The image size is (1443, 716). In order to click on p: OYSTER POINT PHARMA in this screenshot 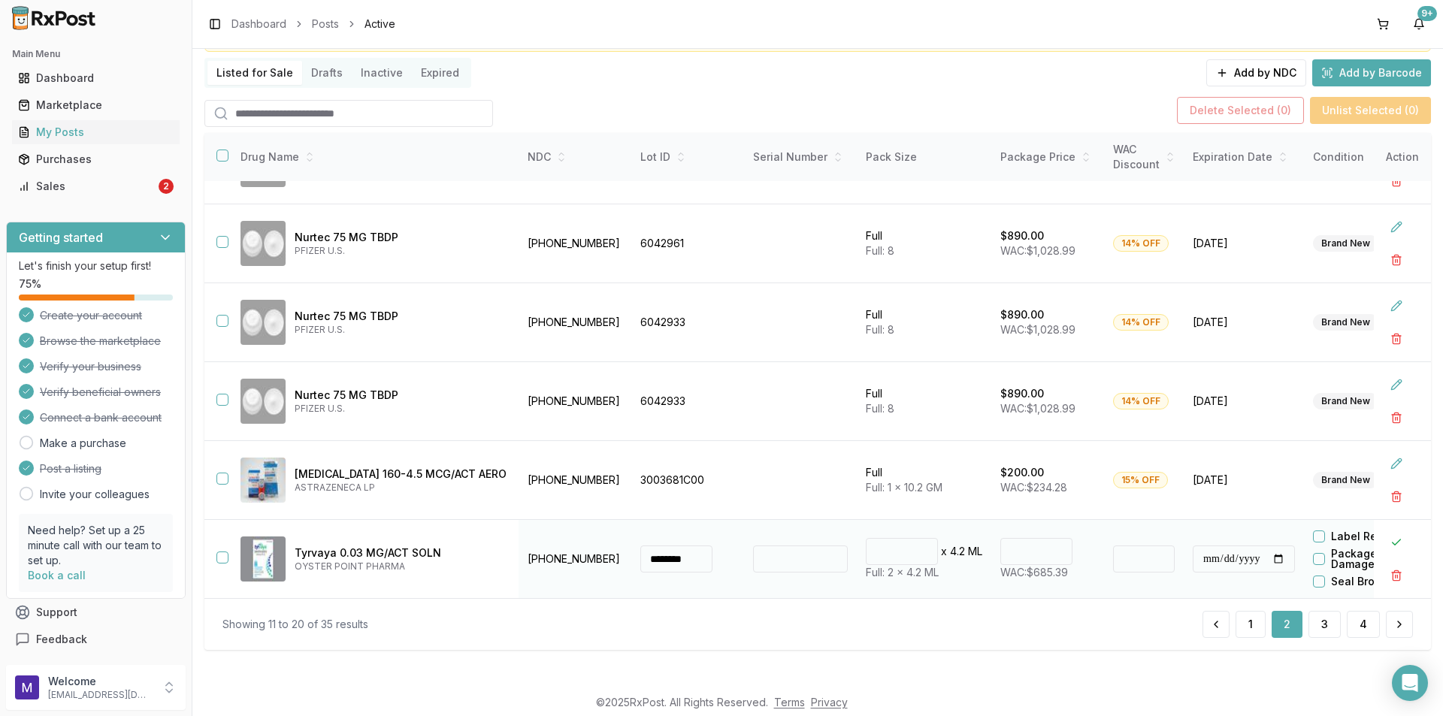, I will do `click(401, 567)`.